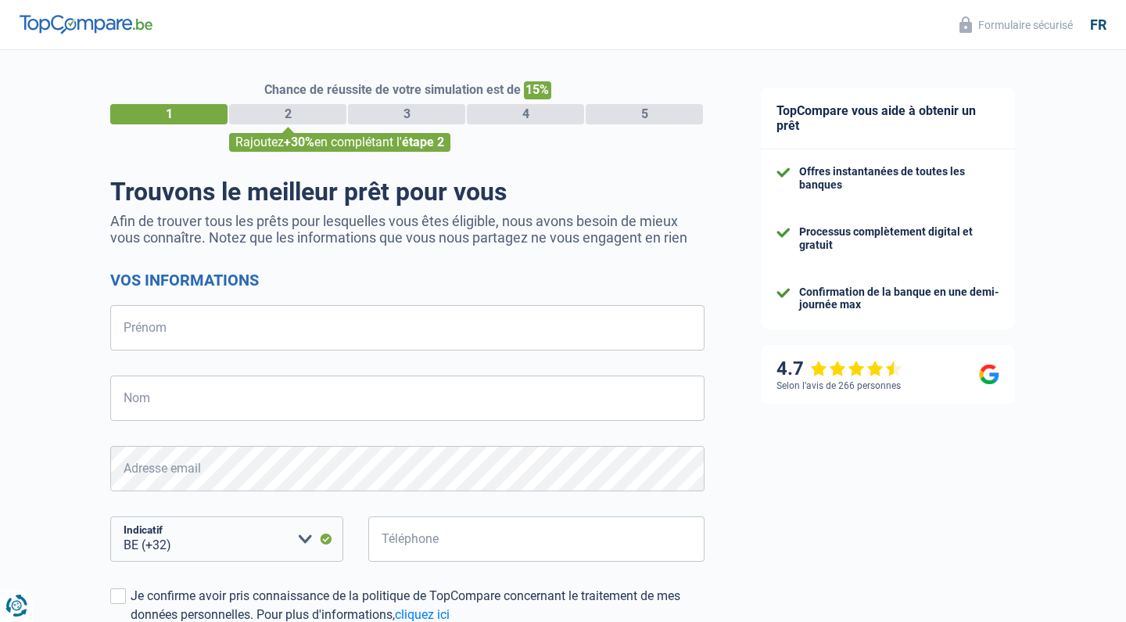 This screenshot has width=1126, height=622. Describe the element at coordinates (899, 299) in the screenshot. I see `div: Confirmation de la banque en une demi-journée max` at that location.